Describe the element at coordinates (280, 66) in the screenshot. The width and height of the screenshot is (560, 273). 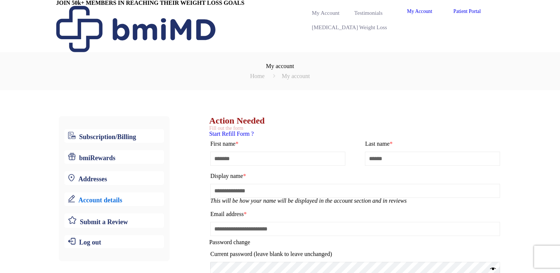
I see `h1: My account` at that location.